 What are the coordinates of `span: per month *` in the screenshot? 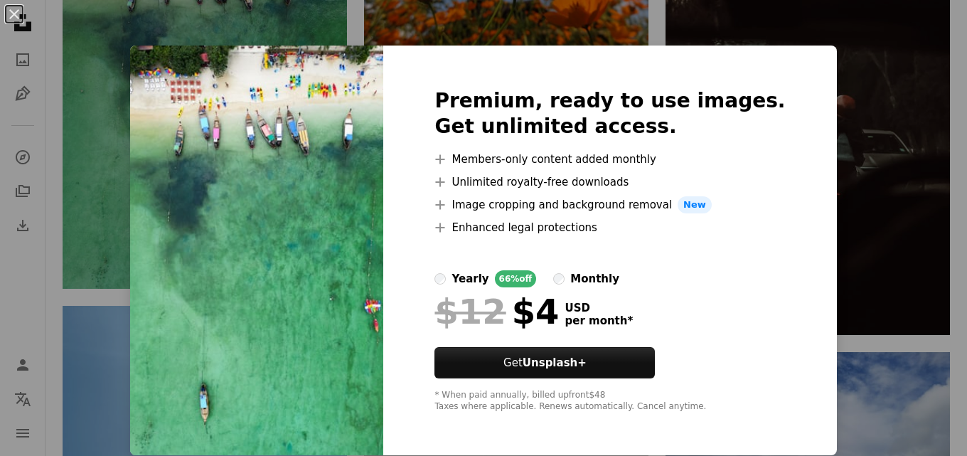 It's located at (599, 321).